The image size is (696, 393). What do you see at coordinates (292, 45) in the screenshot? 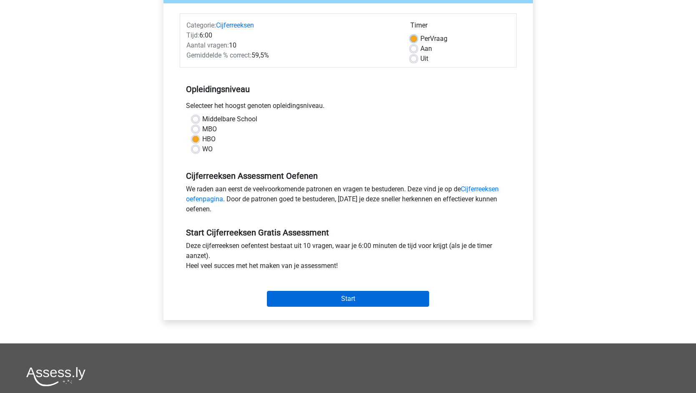
I see `div: 10` at bounding box center [292, 45].